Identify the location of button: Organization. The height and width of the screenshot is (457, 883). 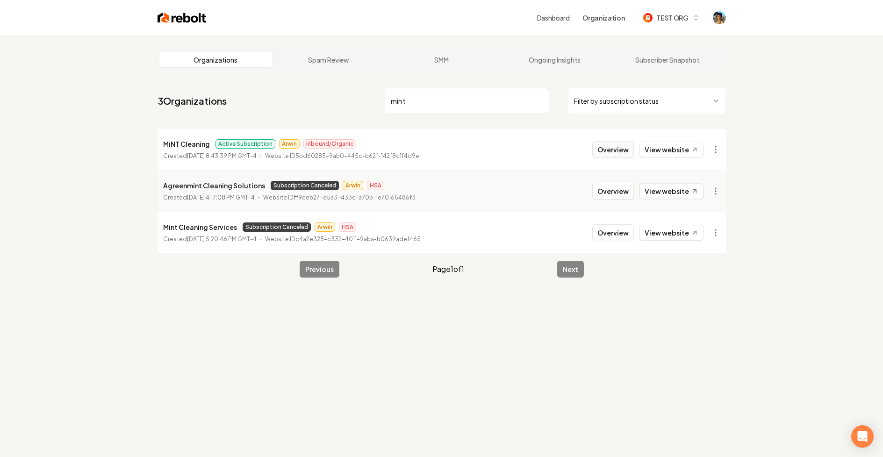
(604, 18).